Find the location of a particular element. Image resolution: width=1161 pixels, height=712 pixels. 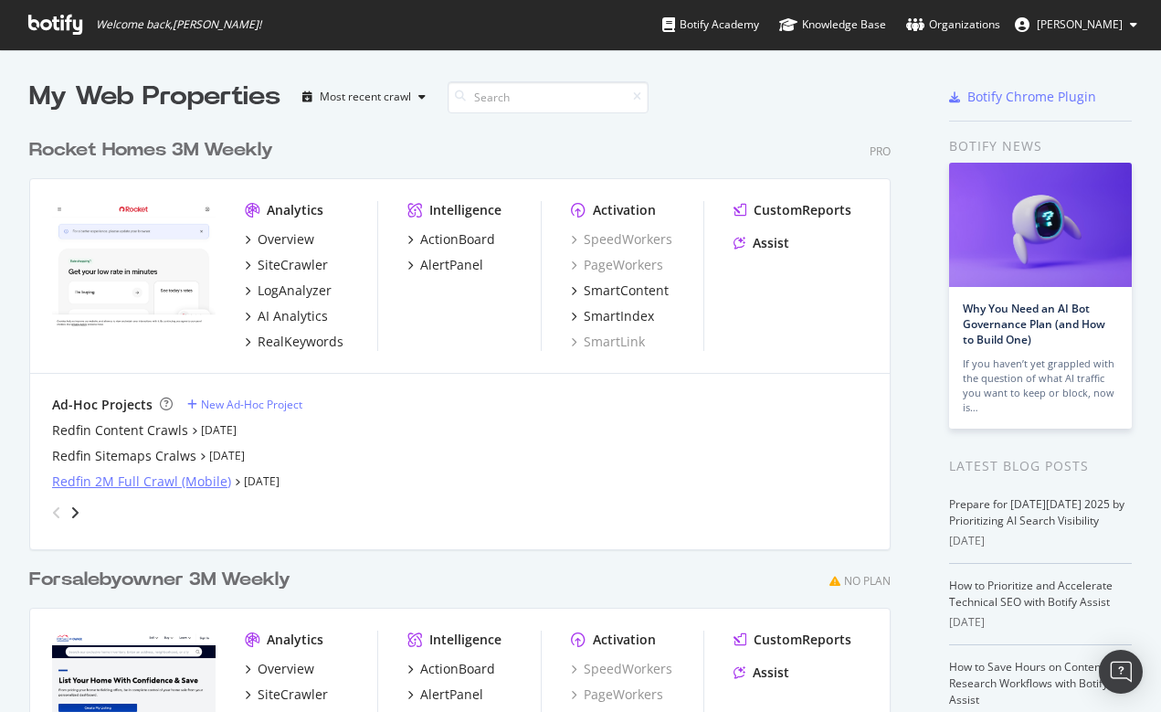

a: How to Save Hours on Content and Research Workflows with Botify Assist is located at coordinates (1038, 682).